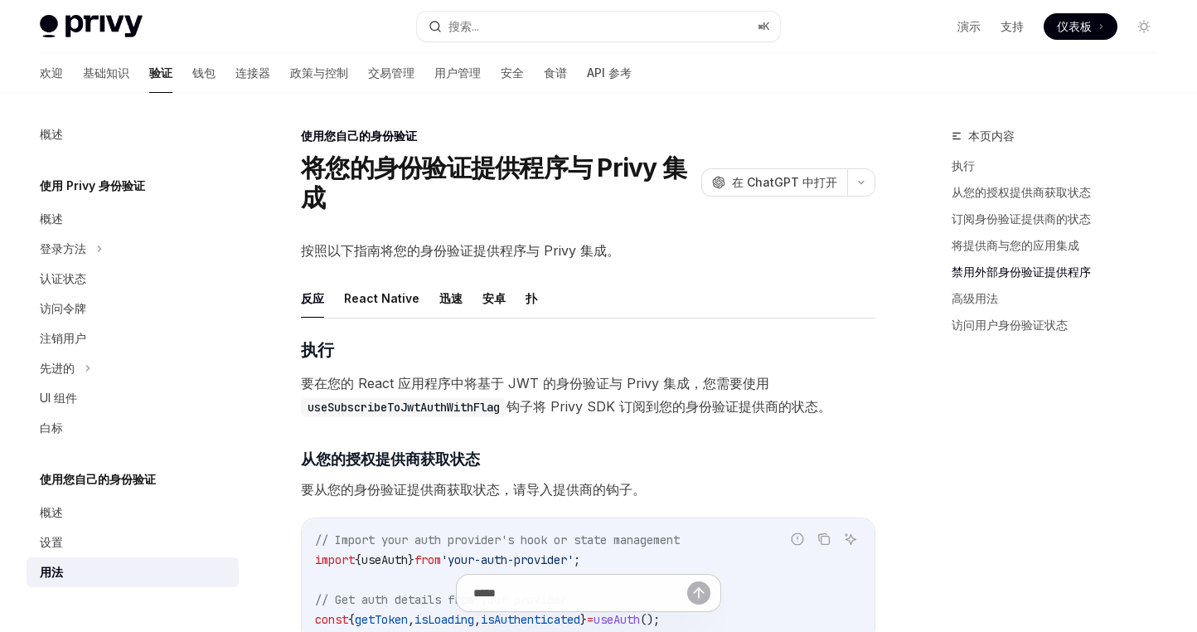 This screenshot has height=632, width=1197. What do you see at coordinates (133, 338) in the screenshot?
I see `a: 注销用户` at bounding box center [133, 338].